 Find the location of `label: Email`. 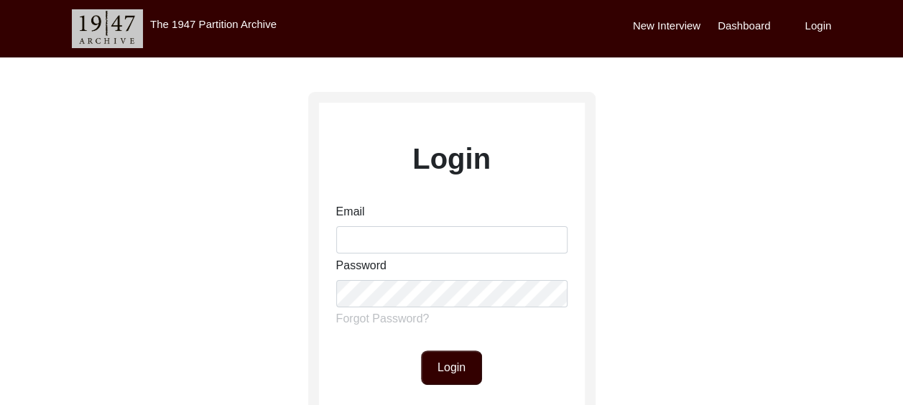

label: Email is located at coordinates (350, 212).